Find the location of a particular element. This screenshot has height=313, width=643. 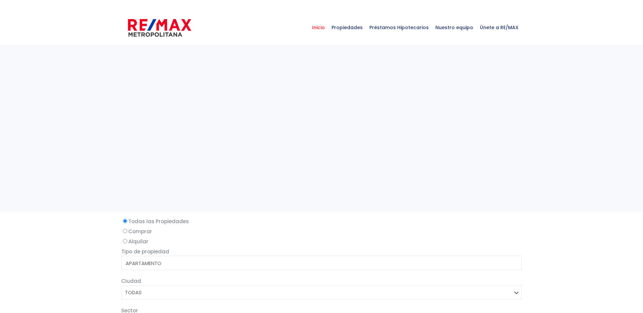

option: APARTAMENTO is located at coordinates (319, 263).